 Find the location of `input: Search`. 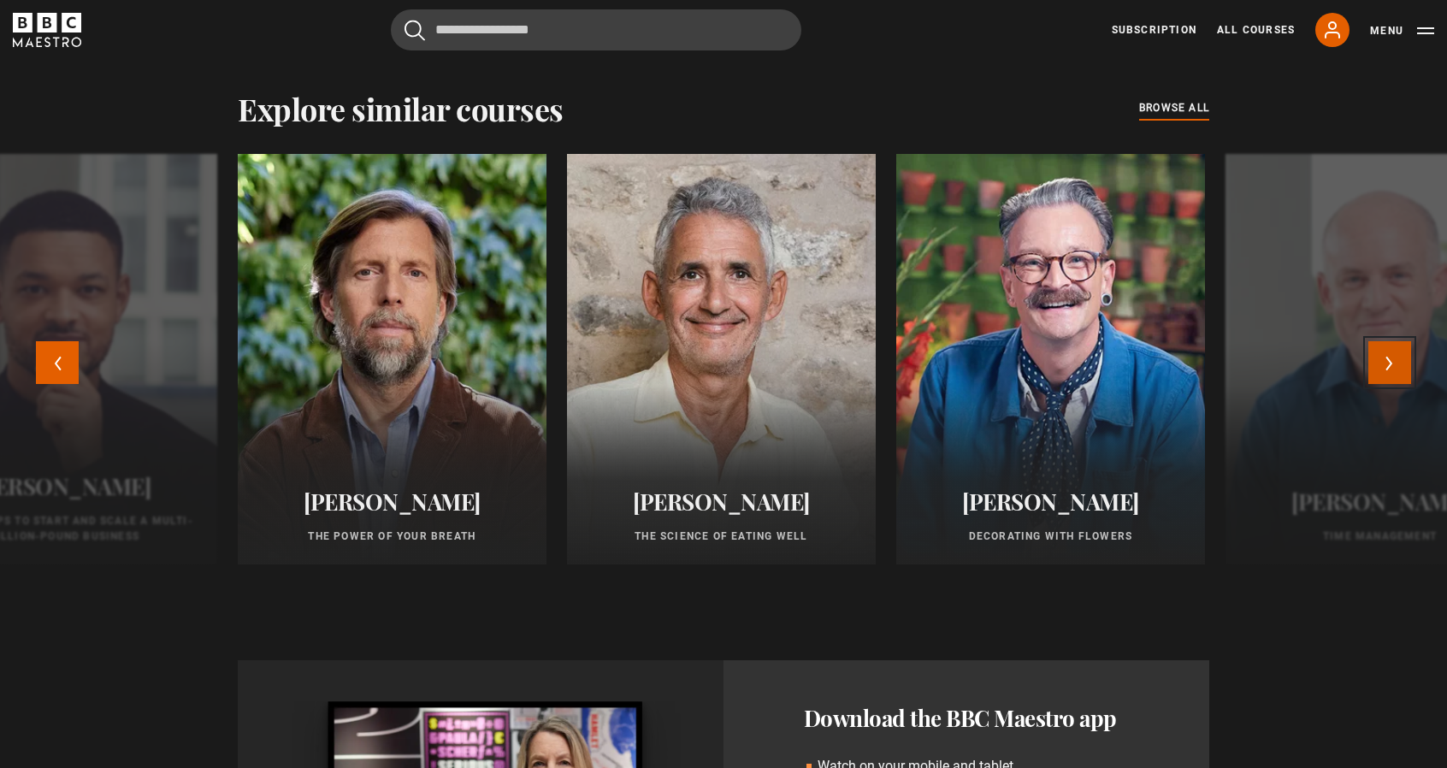

input: Search is located at coordinates (596, 30).